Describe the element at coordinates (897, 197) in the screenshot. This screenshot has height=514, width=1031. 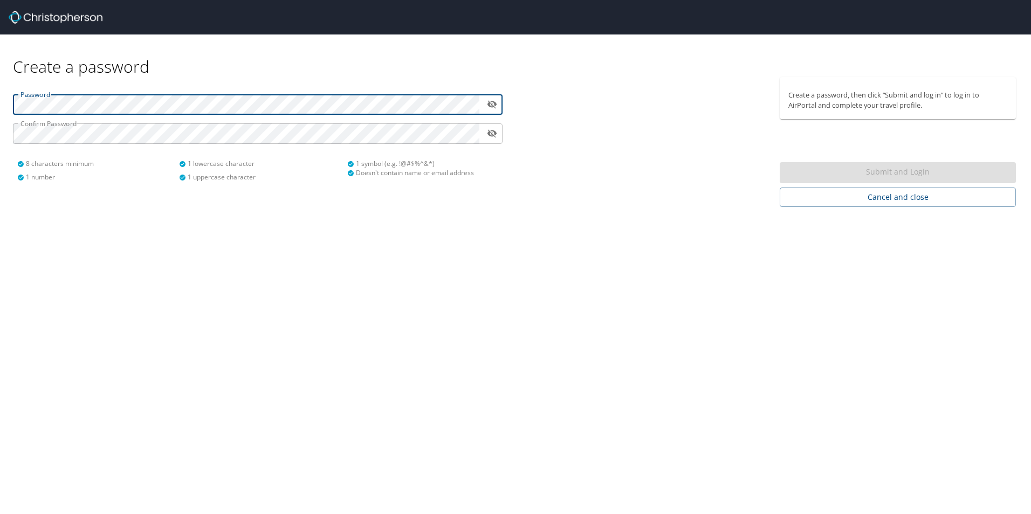
I see `button: Cancel and close` at that location.